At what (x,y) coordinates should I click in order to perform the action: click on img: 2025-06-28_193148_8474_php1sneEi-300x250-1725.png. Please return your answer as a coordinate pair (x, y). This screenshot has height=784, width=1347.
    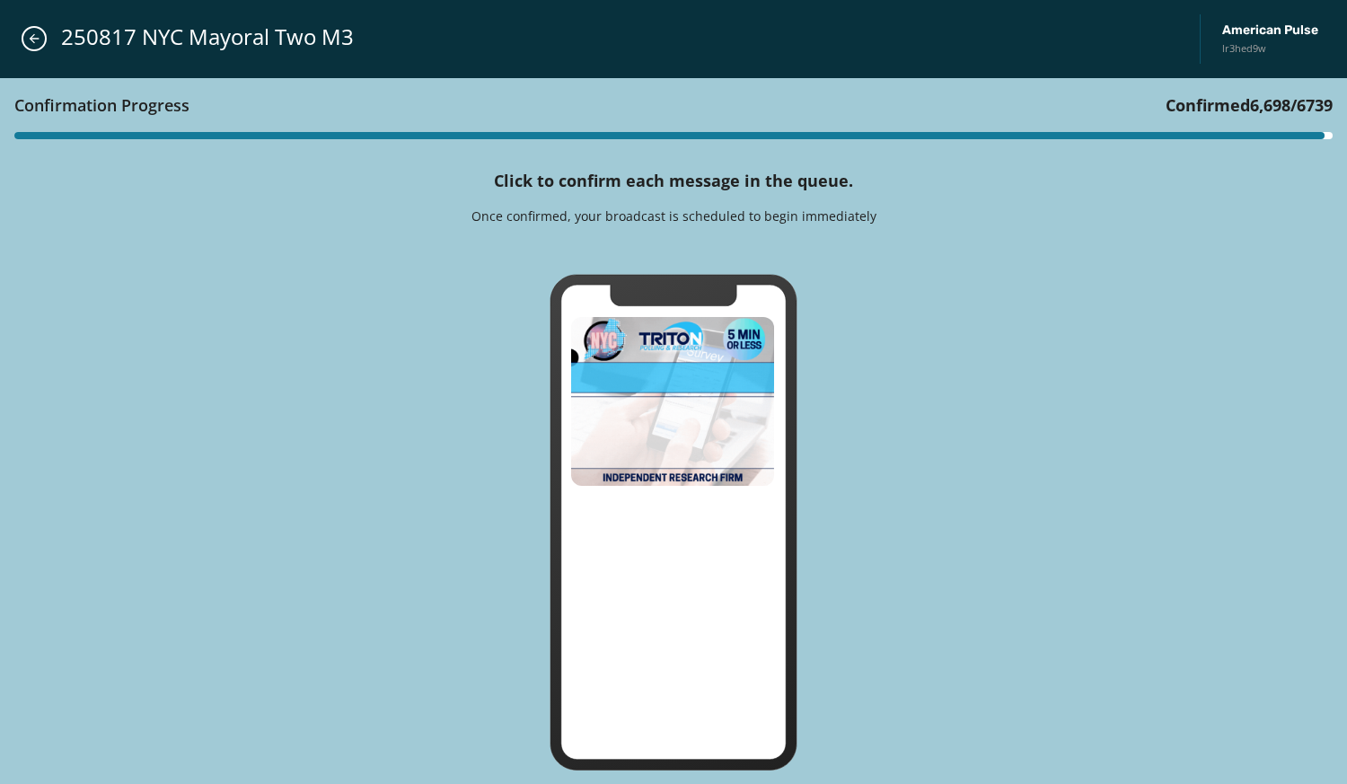
    Looking at the image, I should click on (673, 402).